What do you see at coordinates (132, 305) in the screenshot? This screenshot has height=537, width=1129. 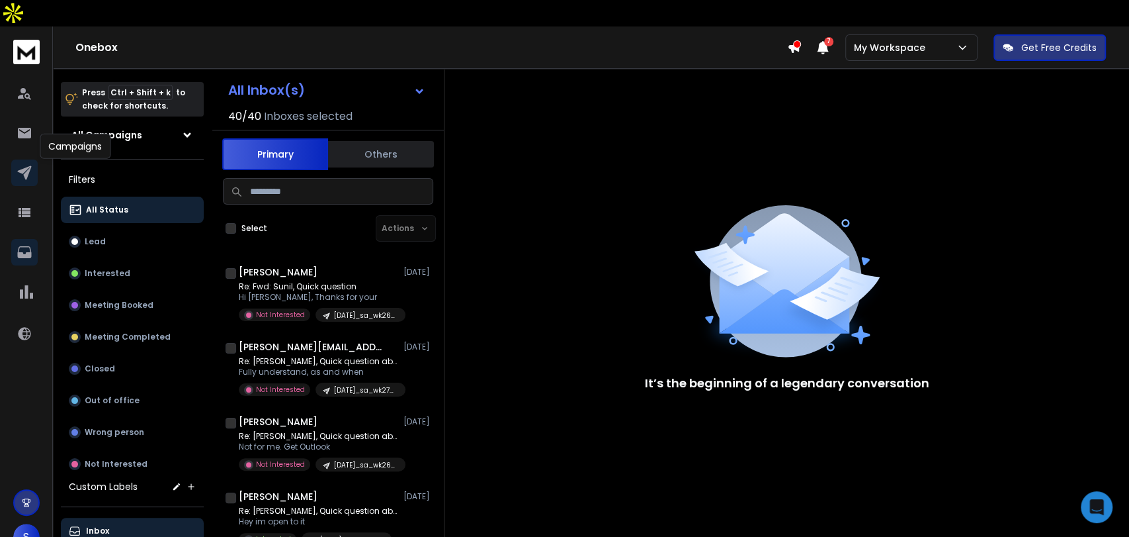 I see `button: Meeting Booked` at bounding box center [132, 305].